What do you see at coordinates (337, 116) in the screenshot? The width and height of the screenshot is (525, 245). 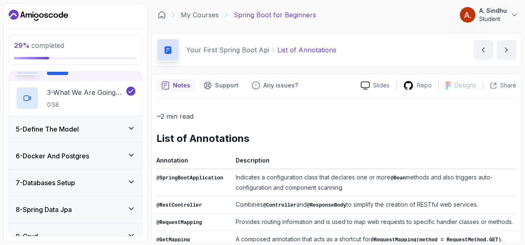 I see `p: ~2 min read` at bounding box center [337, 116].